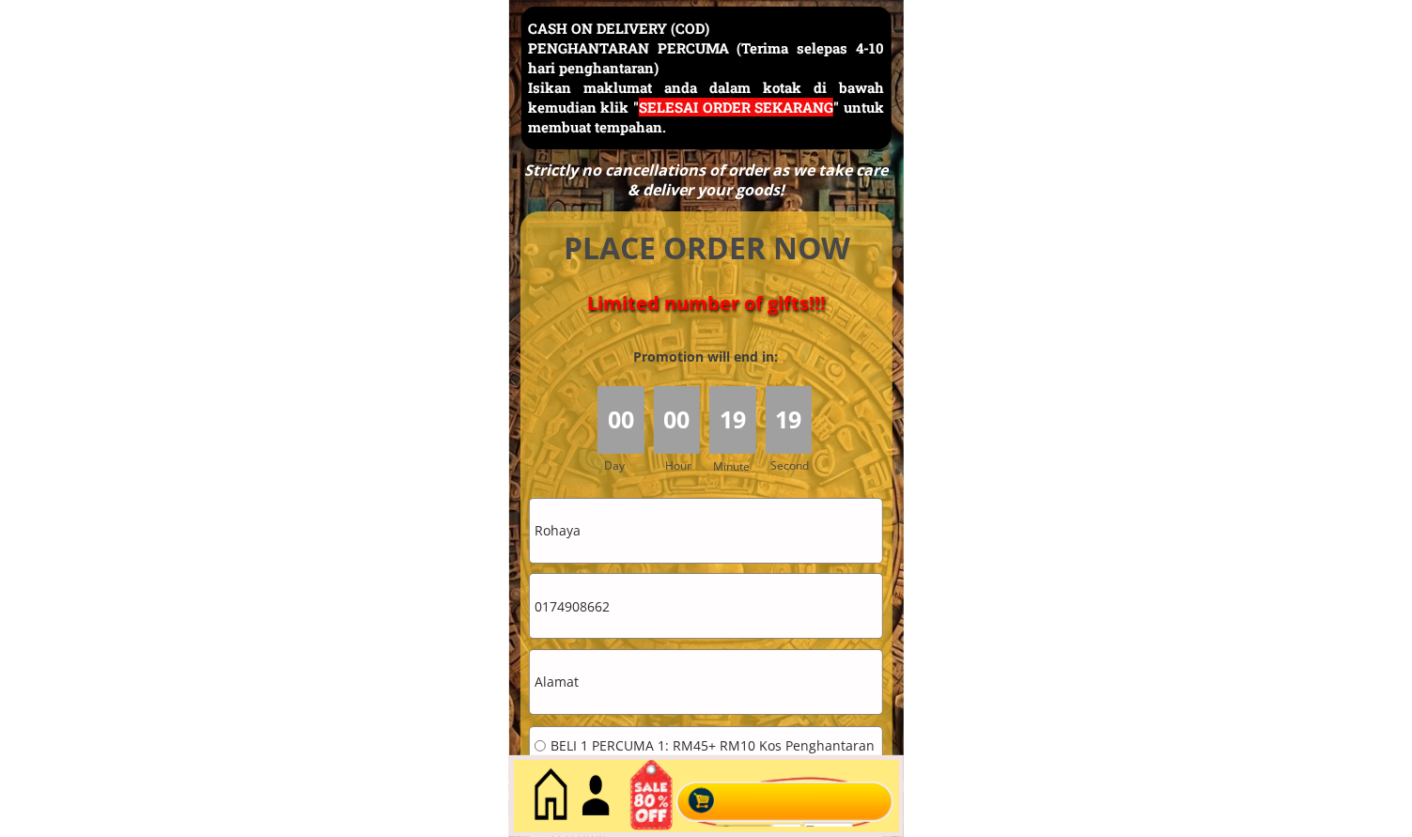 This screenshot has height=837, width=1412. What do you see at coordinates (706, 303) in the screenshot?
I see `h4: Limited number of gifts!!!` at bounding box center [706, 303].